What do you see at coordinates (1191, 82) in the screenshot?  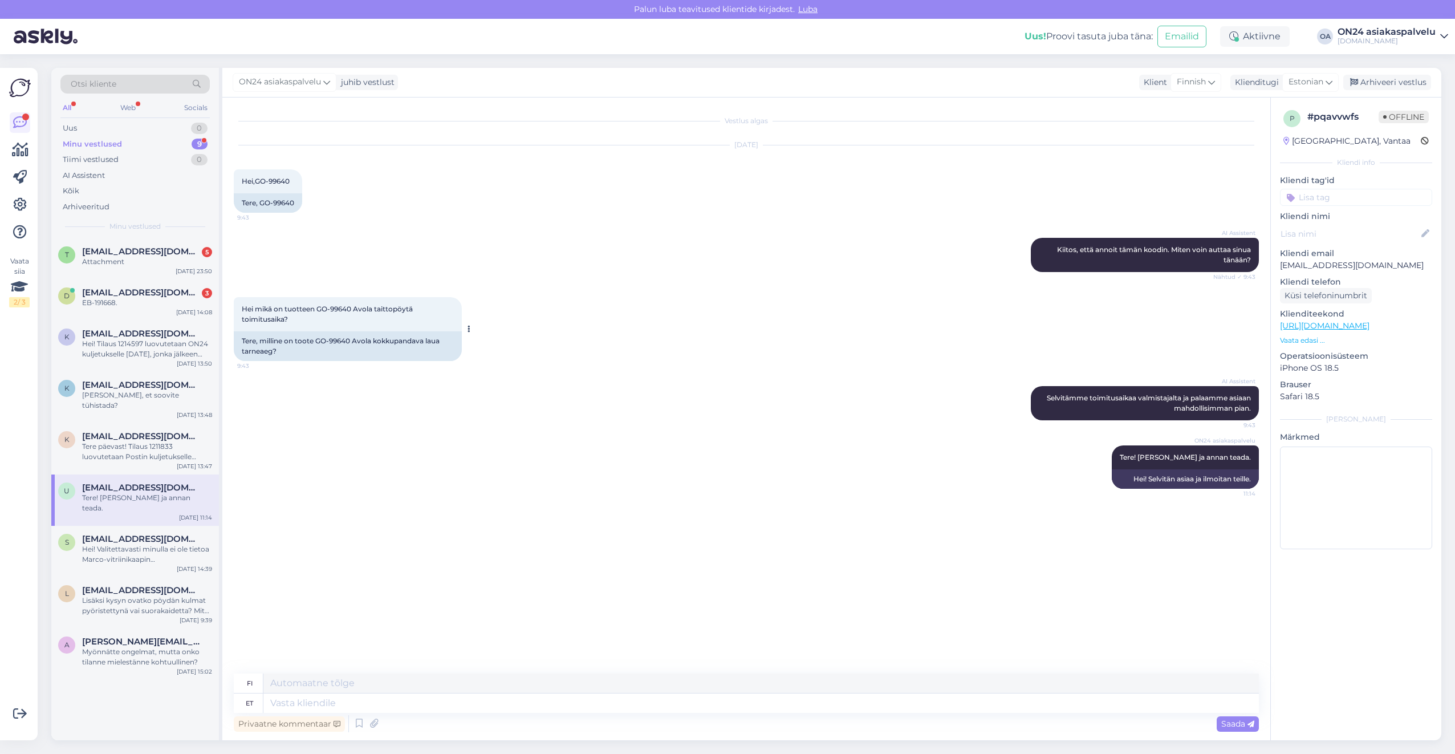 I see `span: Finnish` at bounding box center [1191, 82].